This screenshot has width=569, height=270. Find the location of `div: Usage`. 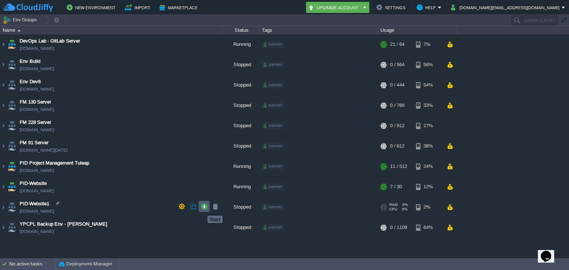

div: Usage is located at coordinates (417, 30).